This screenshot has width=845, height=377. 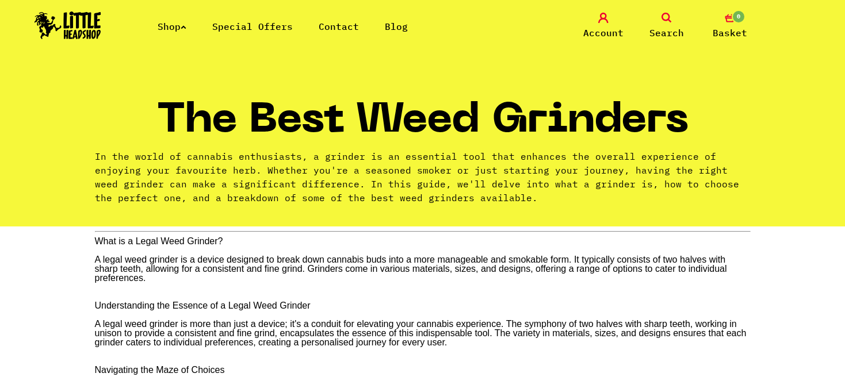 I want to click on strong: Understanding the Essence of a Legal Weed Grinder, so click(x=202, y=305).